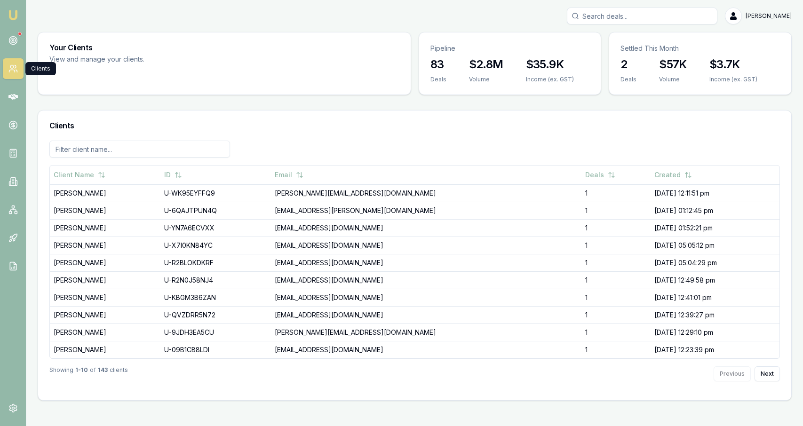  I want to click on button: ID, so click(173, 175).